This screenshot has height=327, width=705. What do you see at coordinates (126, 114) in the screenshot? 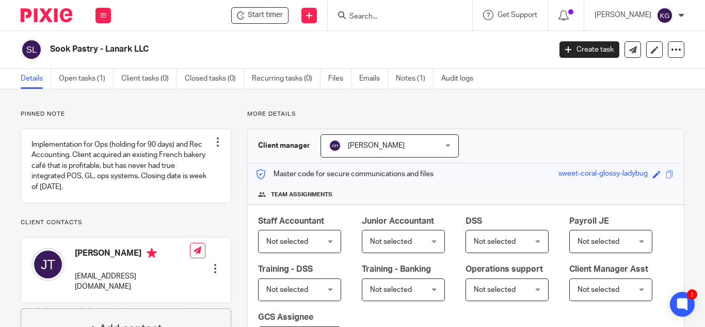
I see `p: Pinned note` at bounding box center [126, 114].